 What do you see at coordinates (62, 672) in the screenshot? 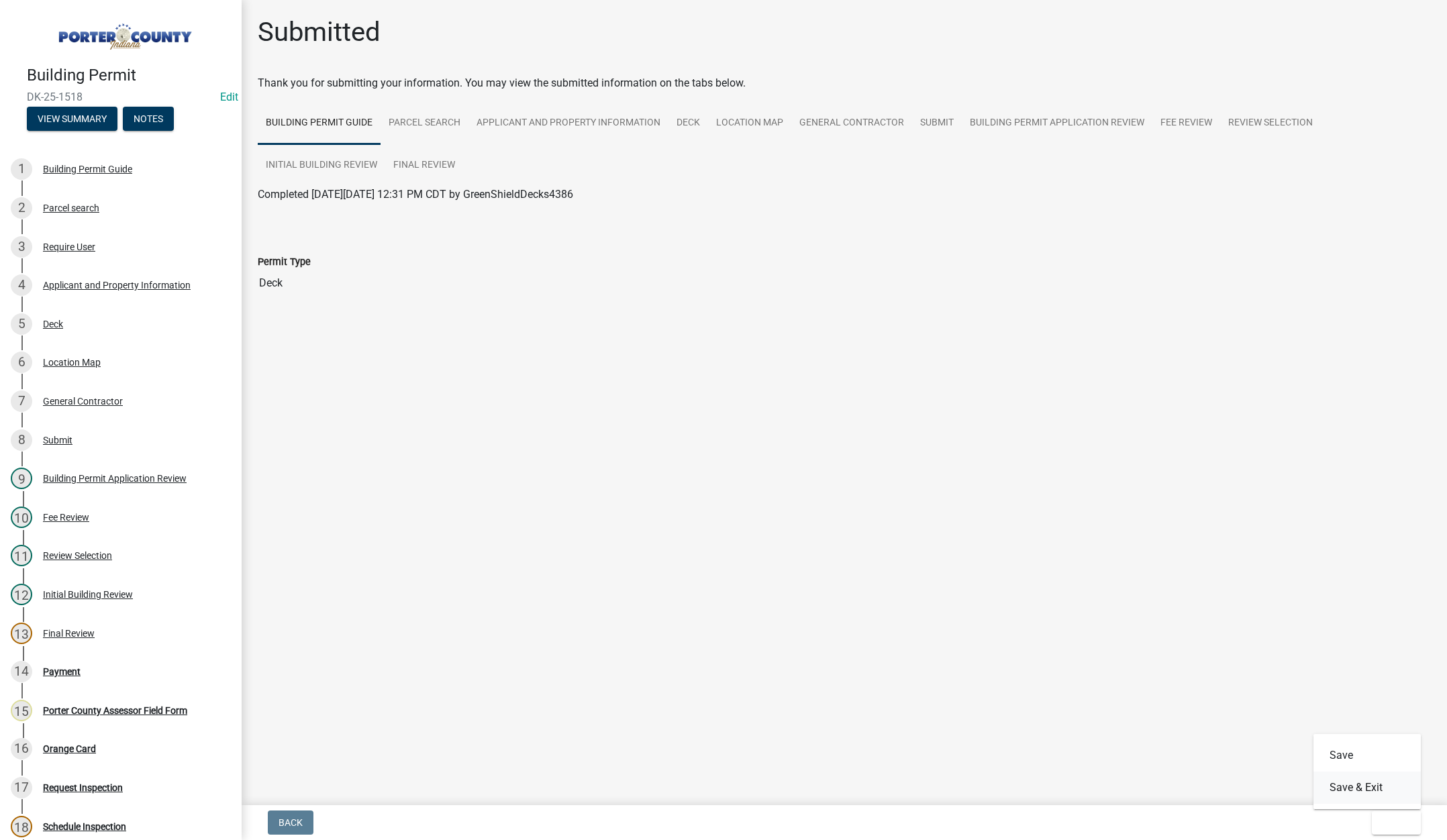
I see `div: Payment` at bounding box center [62, 672].